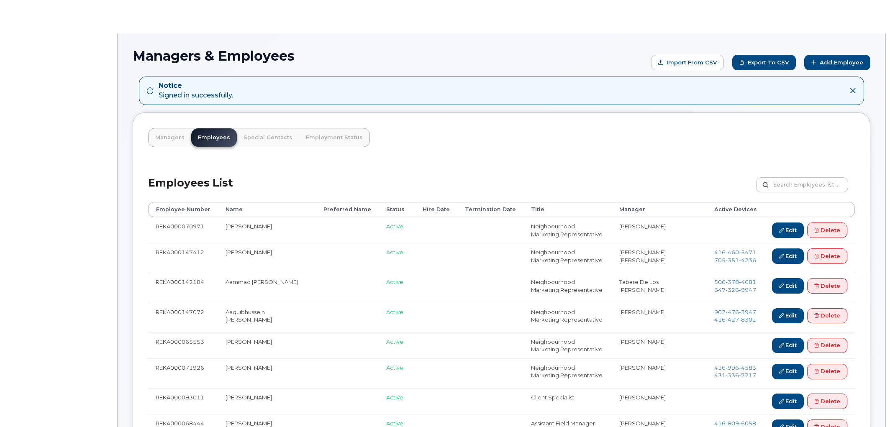 The width and height of the screenshot is (890, 427). I want to click on span: 809, so click(733, 424).